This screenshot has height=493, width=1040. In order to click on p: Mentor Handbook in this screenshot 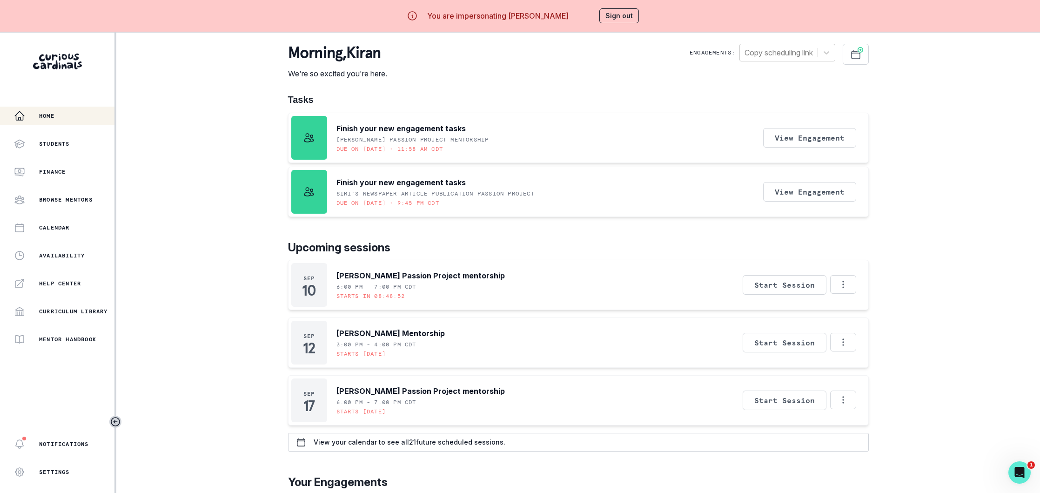, I will do `click(67, 339)`.